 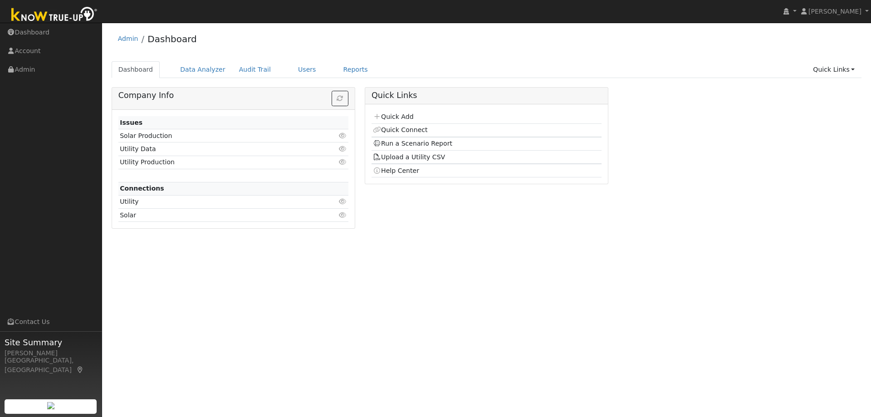 What do you see at coordinates (233, 95) in the screenshot?
I see `h5: Company Info` at bounding box center [233, 95].